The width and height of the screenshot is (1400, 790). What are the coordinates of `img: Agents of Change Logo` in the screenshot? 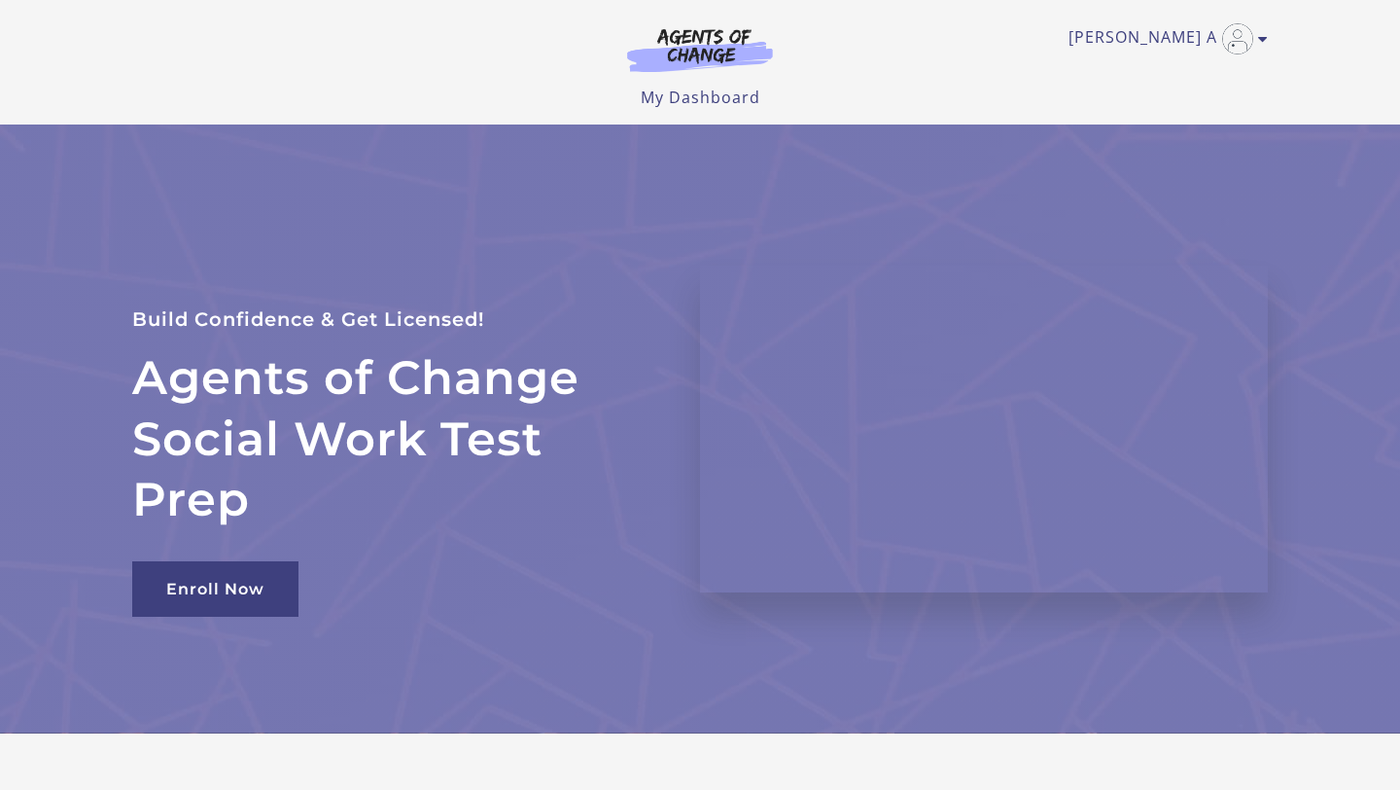 It's located at (700, 50).